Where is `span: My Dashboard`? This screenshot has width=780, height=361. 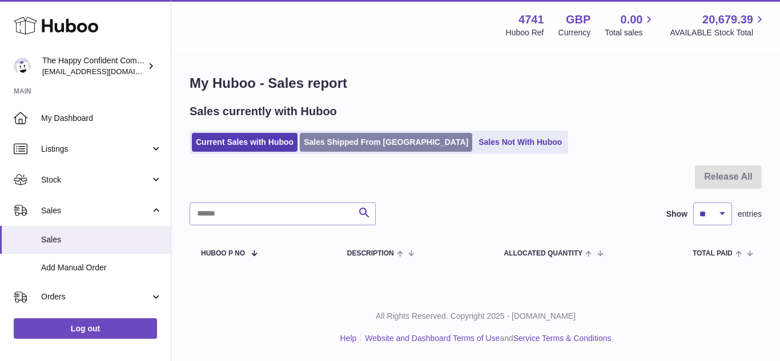
span: My Dashboard is located at coordinates (102, 118).